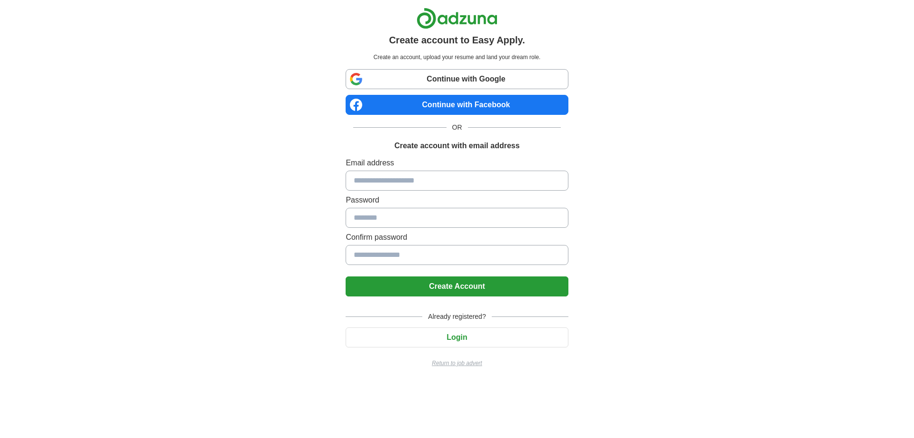 The height and width of the screenshot is (438, 914). Describe the element at coordinates (457, 57) in the screenshot. I see `p: Create an account, upload your resume and land your dream role.` at that location.